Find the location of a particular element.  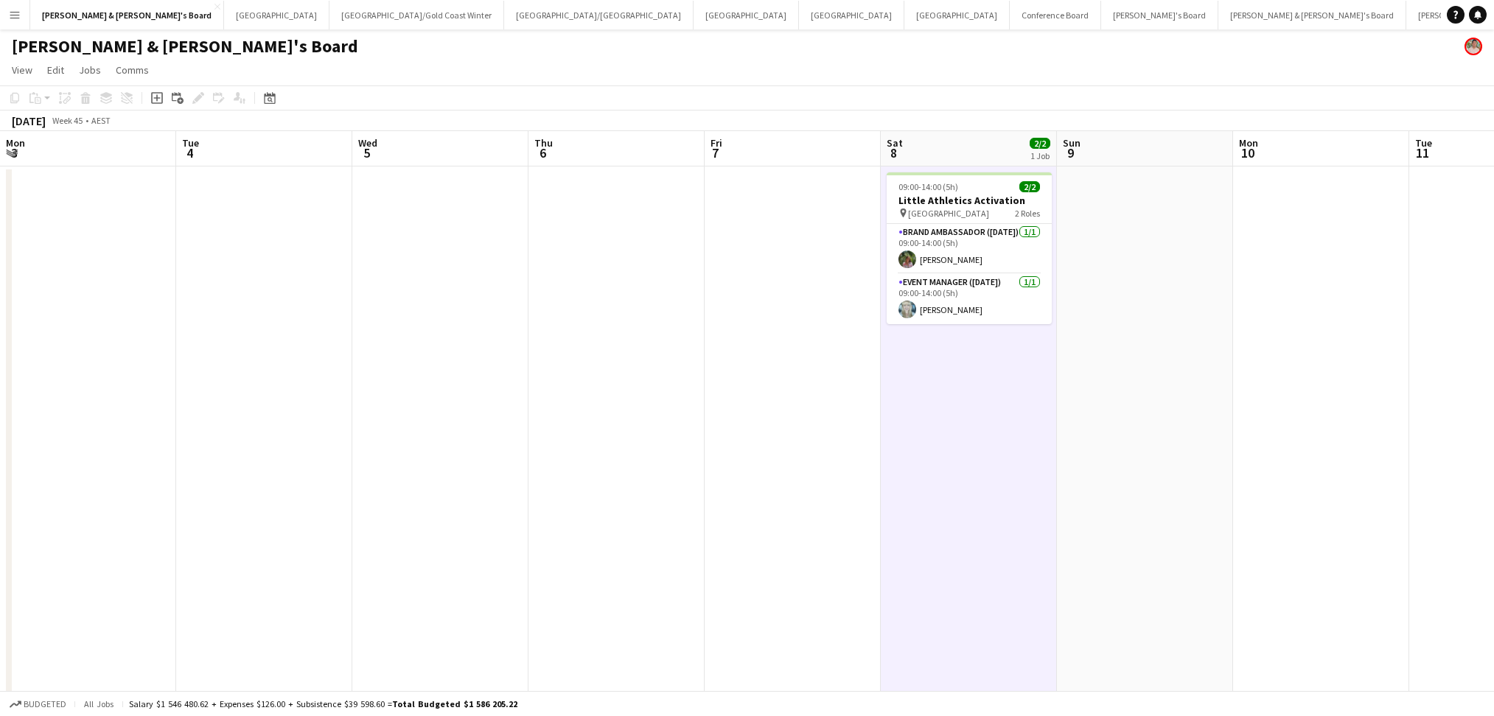

span: Total Budgeted $1 586 205.22 is located at coordinates (455, 704).